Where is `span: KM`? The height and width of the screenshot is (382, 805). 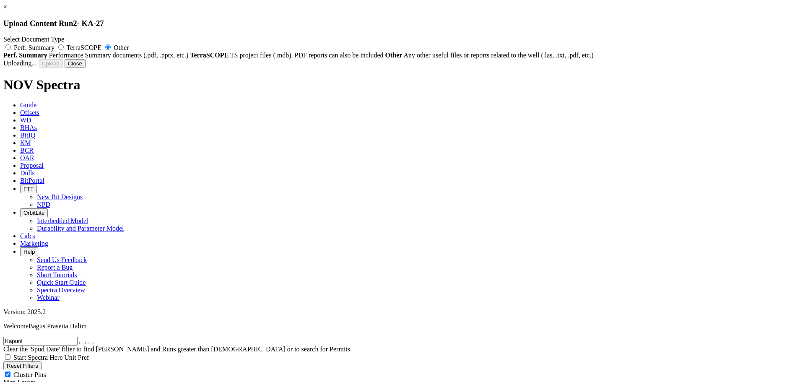
span: KM is located at coordinates (26, 143).